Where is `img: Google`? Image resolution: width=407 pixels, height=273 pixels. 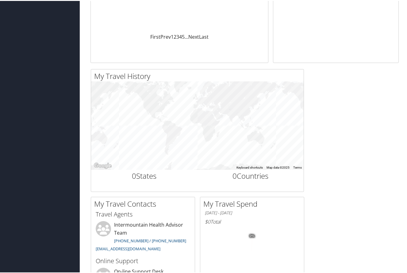
img: Google is located at coordinates (103, 165).